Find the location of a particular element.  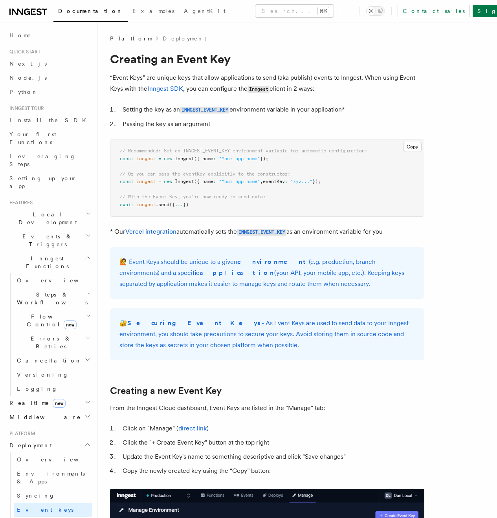

button: Local Development is located at coordinates (49, 219).